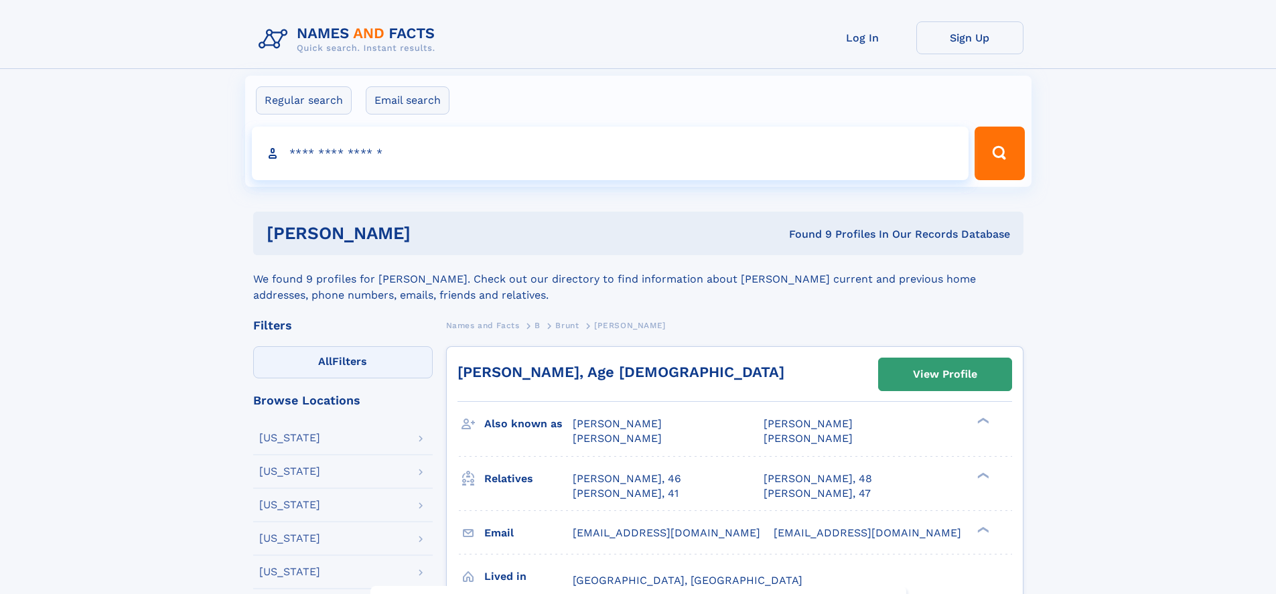 The image size is (1276, 594). I want to click on img: Logo Names and Facts, so click(350, 40).